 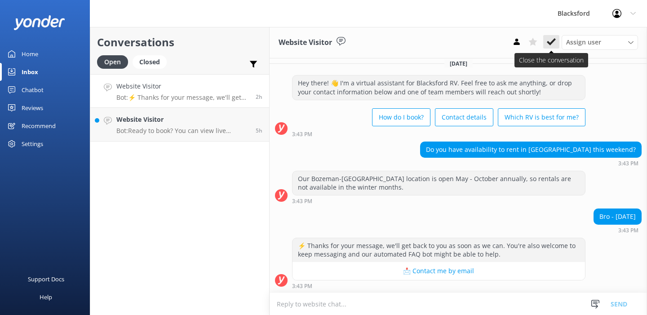 What do you see at coordinates (32, 90) in the screenshot?
I see `div: Chatbot` at bounding box center [32, 90].